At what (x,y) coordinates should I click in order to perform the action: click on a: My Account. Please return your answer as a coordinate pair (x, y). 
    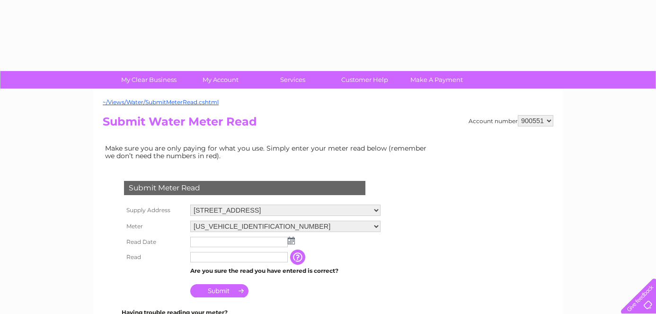
    Looking at the image, I should click on (220, 79).